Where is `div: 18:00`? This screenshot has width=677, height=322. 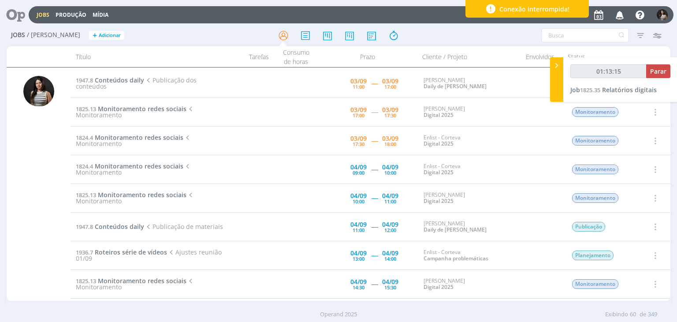 div: 18:00 is located at coordinates (390, 144).